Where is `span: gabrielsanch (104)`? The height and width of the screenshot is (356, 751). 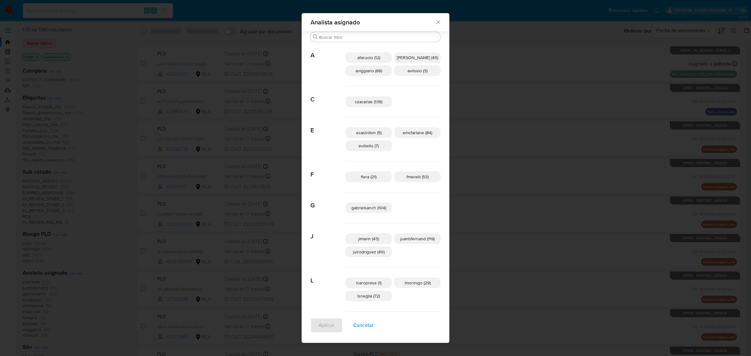
span: gabrielsanch (104) is located at coordinates (369, 208).